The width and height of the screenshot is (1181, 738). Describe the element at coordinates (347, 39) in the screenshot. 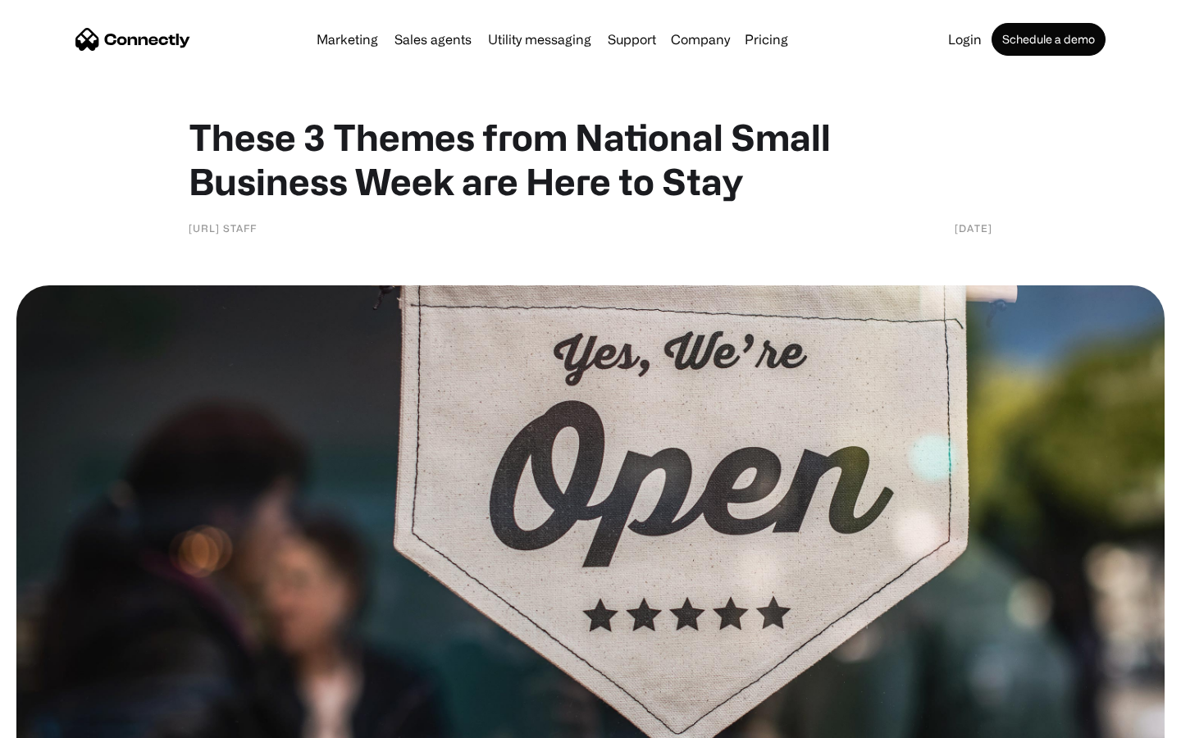

I see `a: Marketing` at that location.